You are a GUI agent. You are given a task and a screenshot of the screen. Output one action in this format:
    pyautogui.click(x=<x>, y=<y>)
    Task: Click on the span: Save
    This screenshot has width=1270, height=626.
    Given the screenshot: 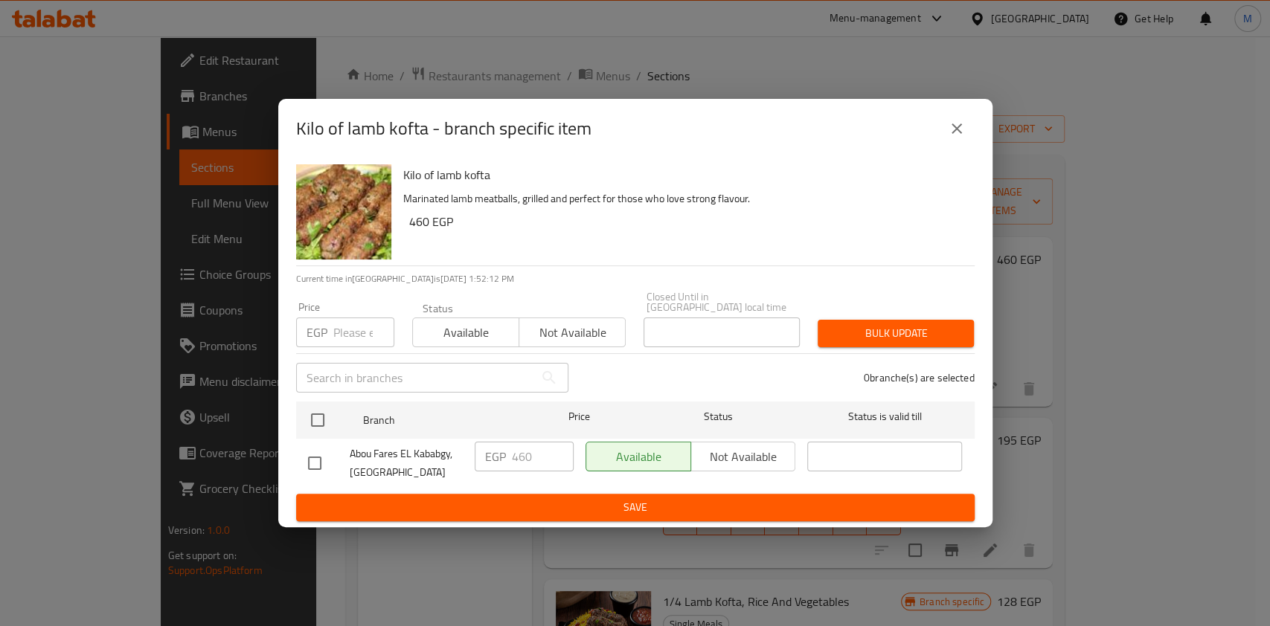 What is the action you would take?
    pyautogui.click(x=635, y=507)
    